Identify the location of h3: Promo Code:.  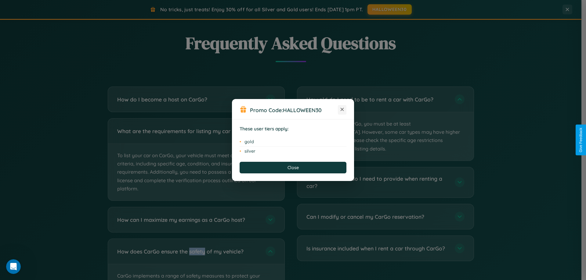
(294, 110).